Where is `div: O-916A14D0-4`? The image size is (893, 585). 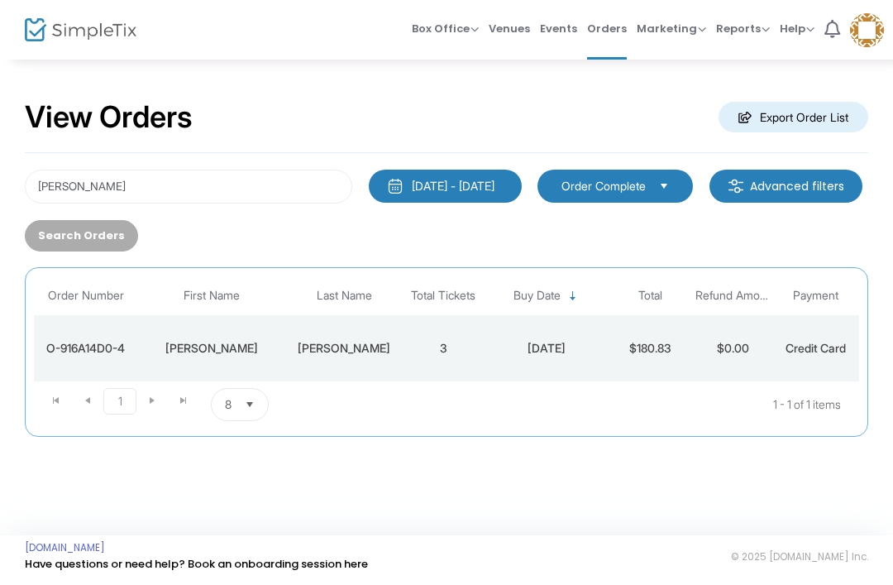
div: O-916A14D0-4 is located at coordinates (85, 348).